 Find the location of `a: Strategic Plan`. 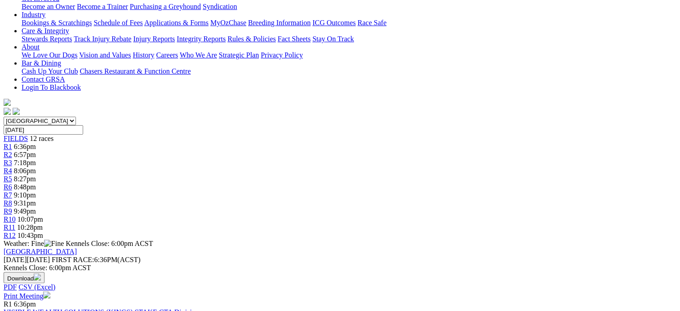

a: Strategic Plan is located at coordinates (239, 55).